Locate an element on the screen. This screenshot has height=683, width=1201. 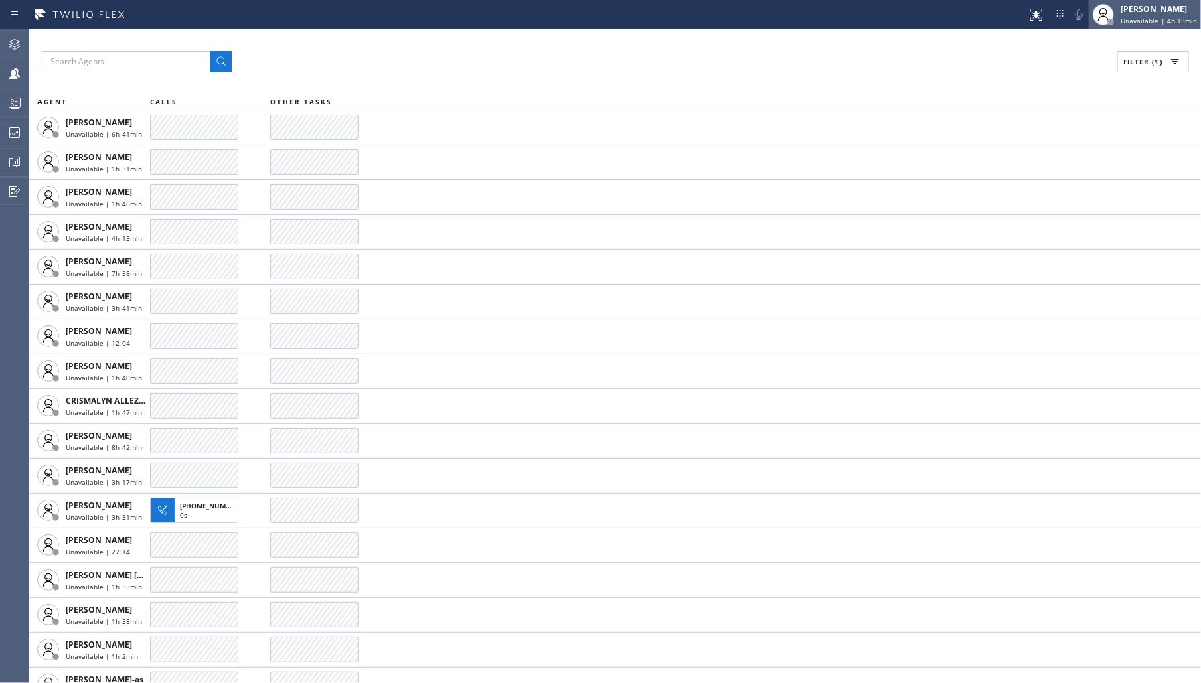
span: Unavailable | 3h 17min is located at coordinates (104, 482).